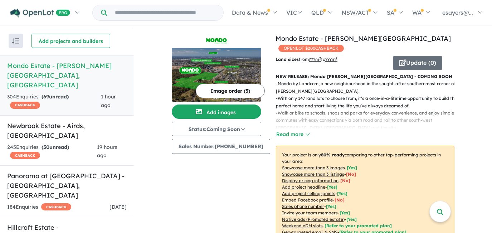  Describe the element at coordinates (308, 200) in the screenshot. I see `u: Embed Facebook profile` at that location.